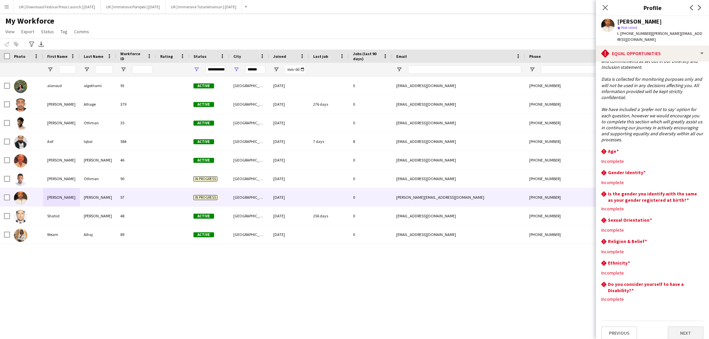 The width and height of the screenshot is (709, 339). Describe the element at coordinates (628, 241) in the screenshot. I see `h3: Religion & Belief` at that location.